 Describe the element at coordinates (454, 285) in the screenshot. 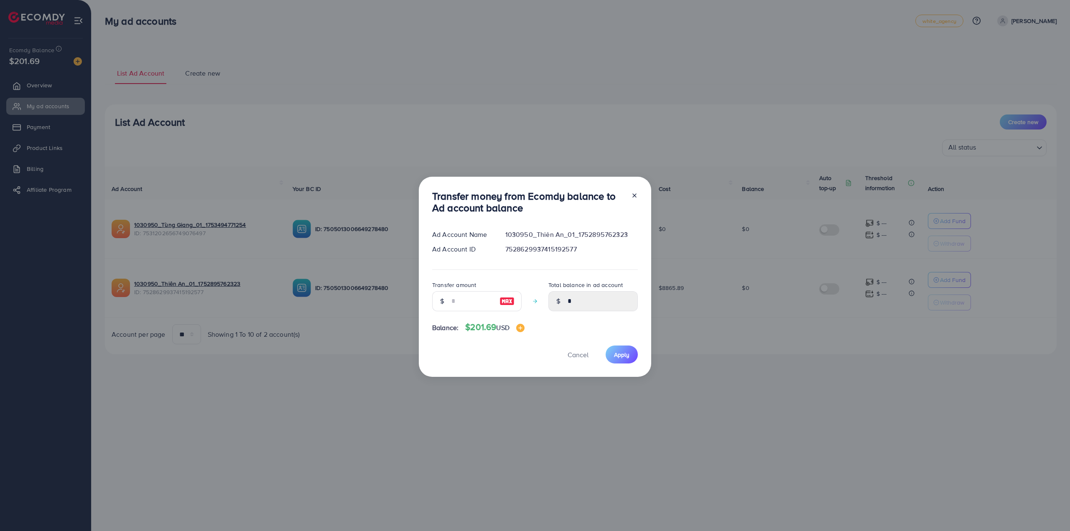

I see `label: Transfer amount` at that location.